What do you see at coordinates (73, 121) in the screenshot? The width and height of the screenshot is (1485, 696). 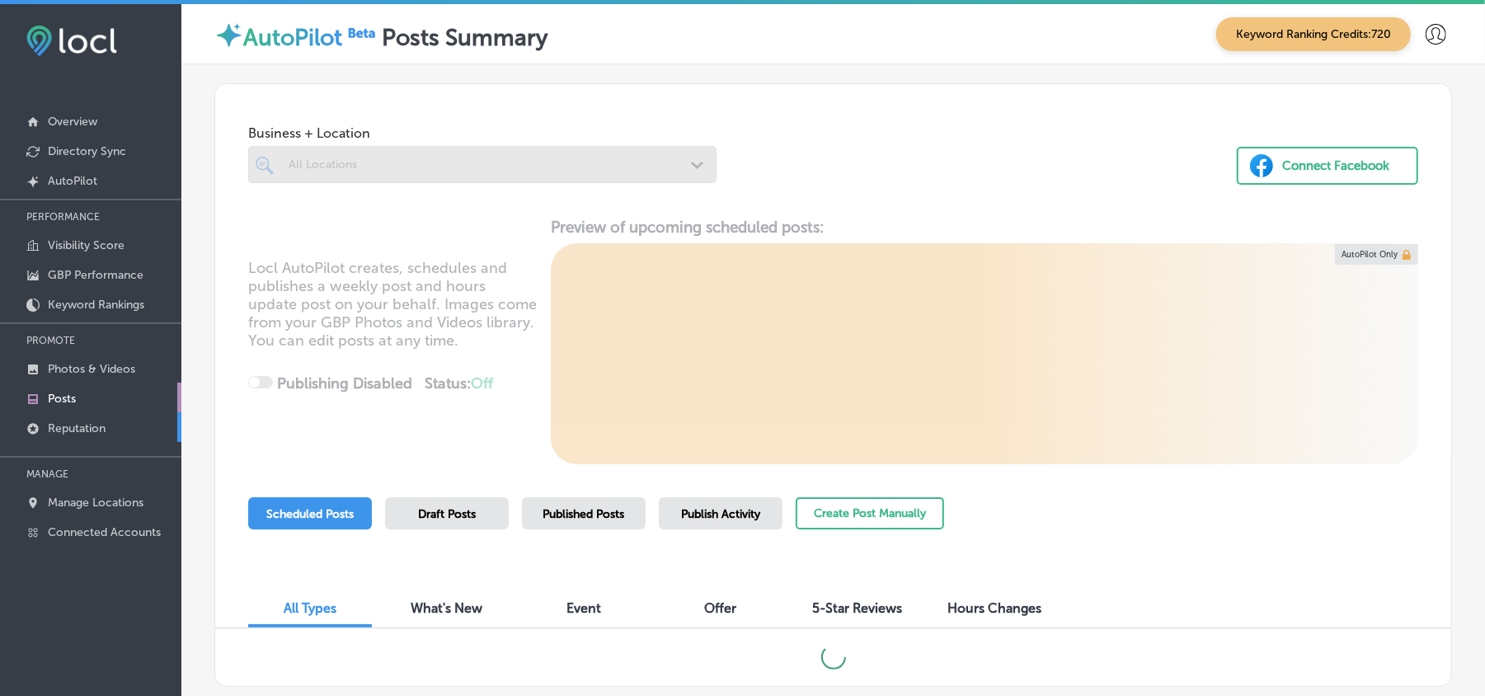 I see `p: Overview` at bounding box center [73, 121].